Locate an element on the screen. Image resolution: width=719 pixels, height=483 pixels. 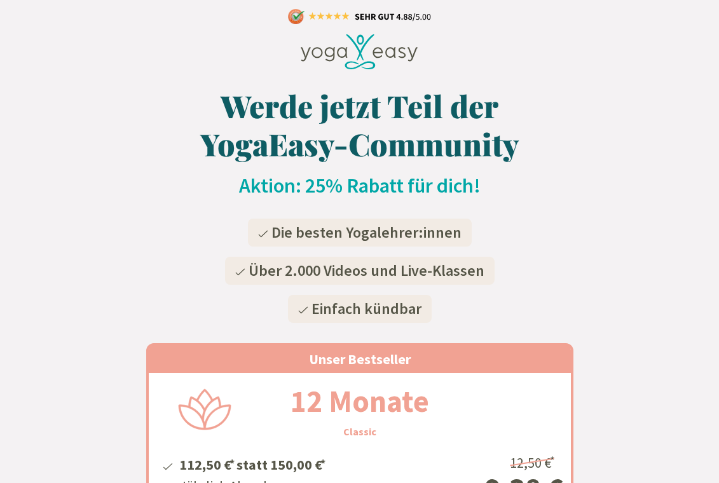
h3: Classic is located at coordinates (360, 431).